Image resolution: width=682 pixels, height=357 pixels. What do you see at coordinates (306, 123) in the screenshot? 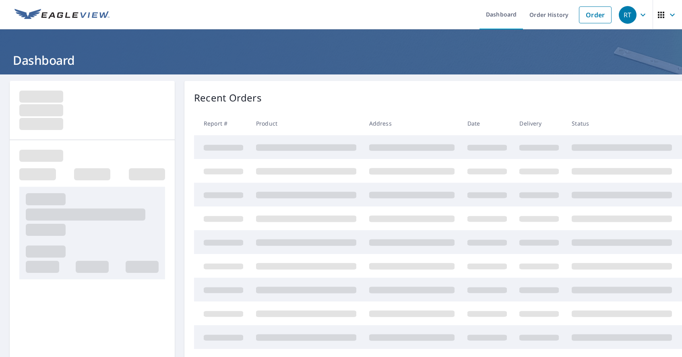
I see `th: Product` at bounding box center [306, 123].